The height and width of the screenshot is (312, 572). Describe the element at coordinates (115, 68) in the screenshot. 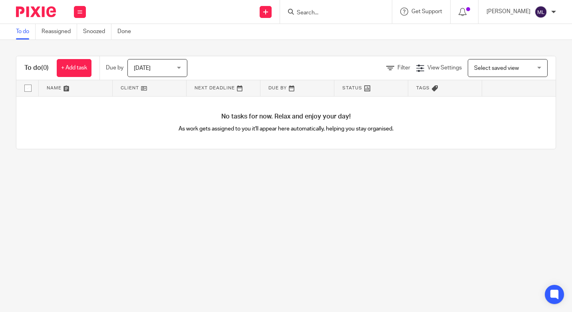

I see `p: Due by` at that location.